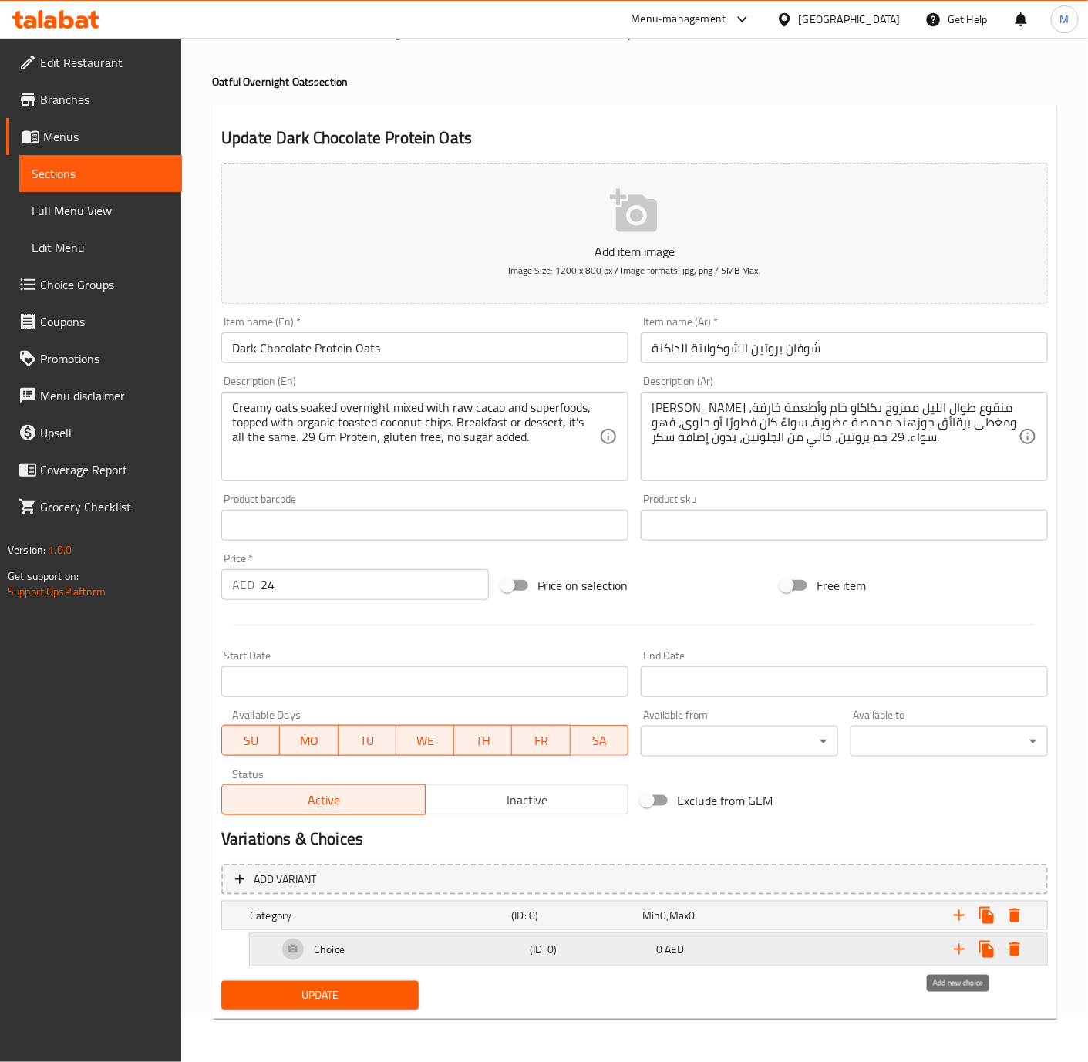  Describe the element at coordinates (635, 839) in the screenshot. I see `h2: Variations & Choices` at that location.